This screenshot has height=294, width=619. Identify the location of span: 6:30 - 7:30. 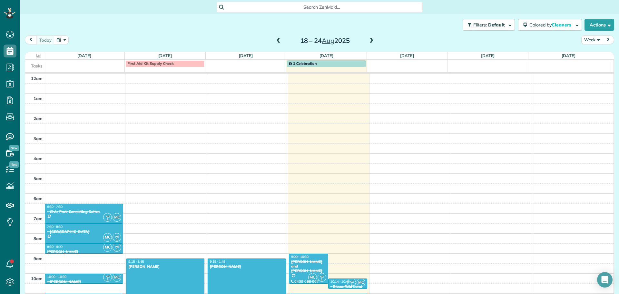
(55, 206).